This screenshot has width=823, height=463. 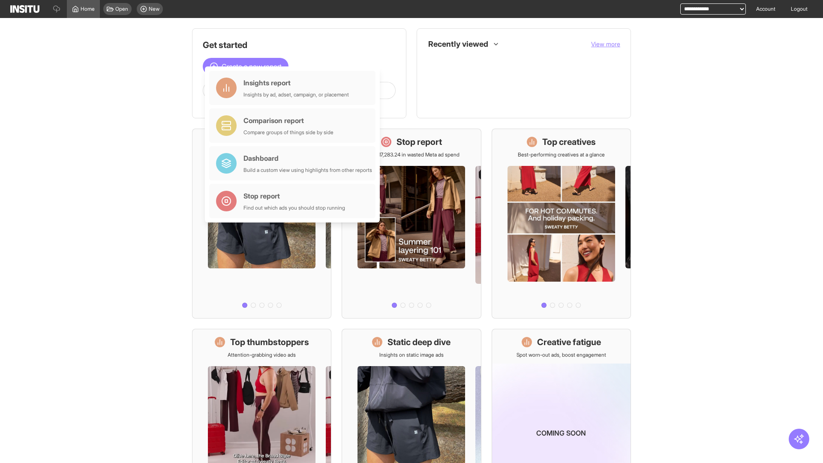 I want to click on a: What's live nowSee all active ads instantly, so click(x=262, y=223).